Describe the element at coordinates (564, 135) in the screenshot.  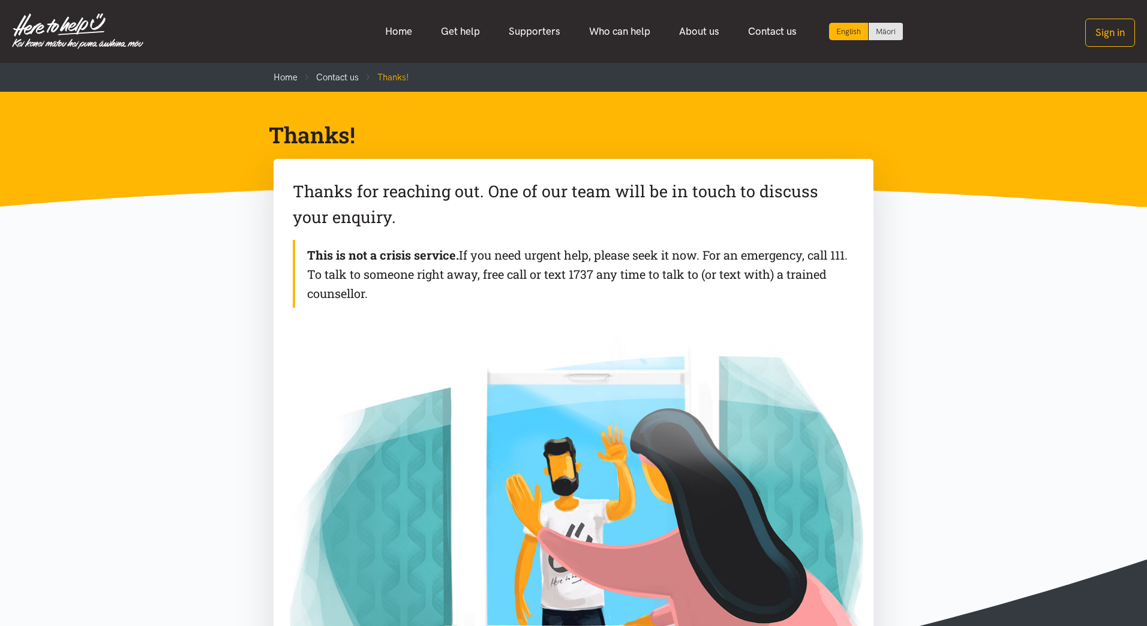
I see `h1: Thanks!` at that location.